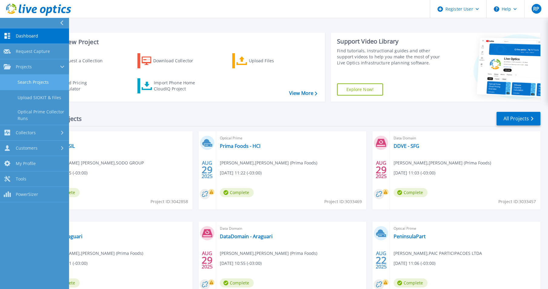 This screenshot has height=289, width=548. What do you see at coordinates (266, 61) in the screenshot?
I see `a: Upload Files` at bounding box center [266, 61].